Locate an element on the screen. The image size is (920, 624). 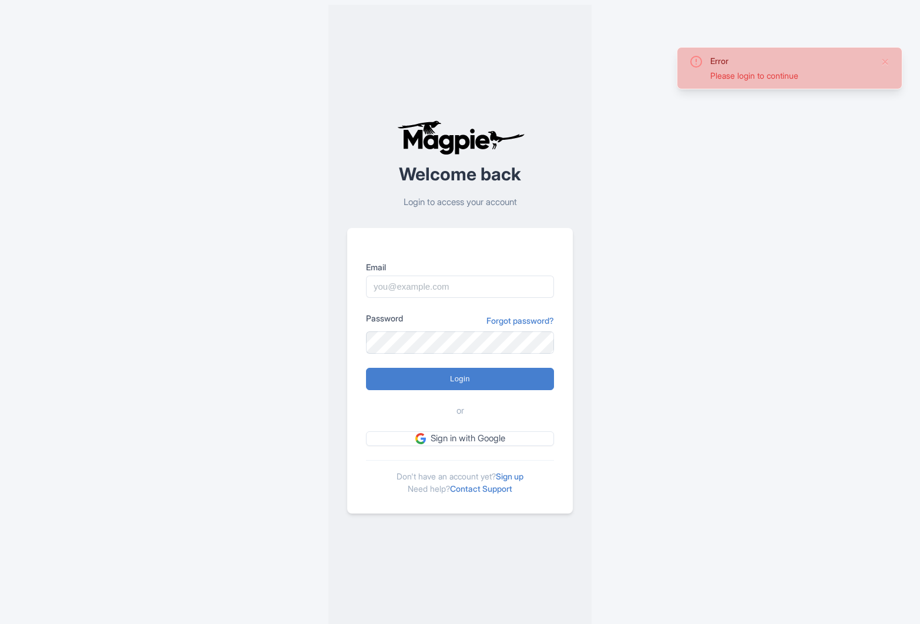
label: Password is located at coordinates (384, 318).